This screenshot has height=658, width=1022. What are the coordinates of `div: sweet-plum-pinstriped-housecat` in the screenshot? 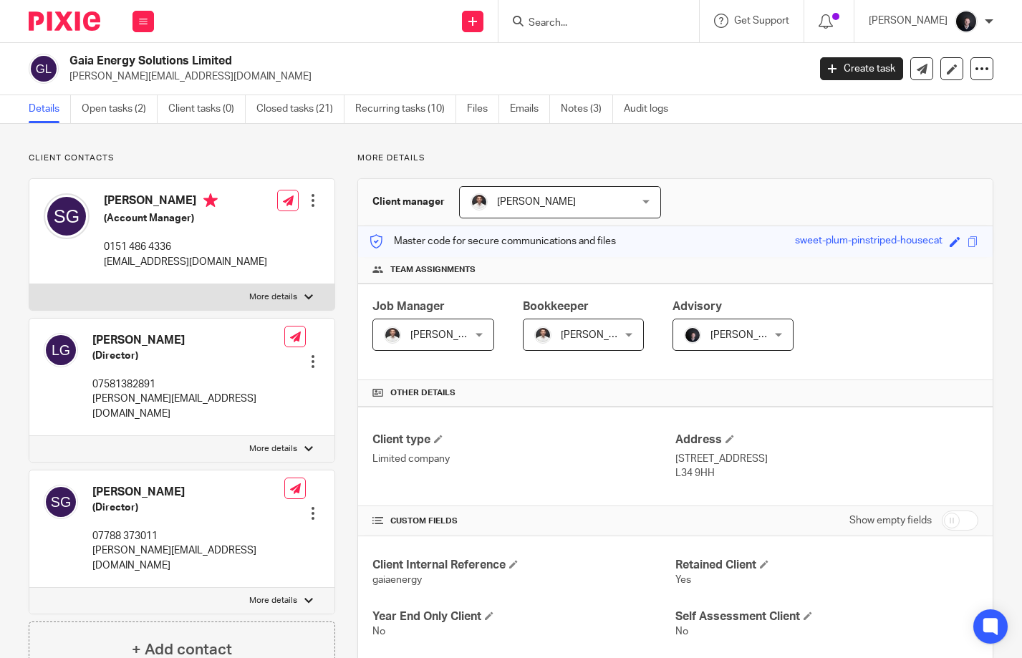 It's located at (869, 241).